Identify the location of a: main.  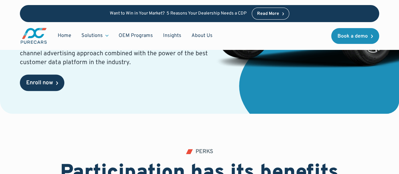
(34, 36).